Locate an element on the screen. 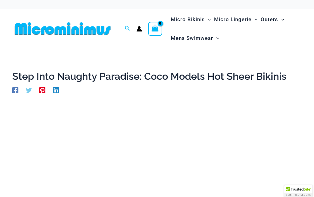 Image resolution: width=314 pixels, height=197 pixels. a: OutersMenu ToggleMenu Toggle is located at coordinates (272, 19).